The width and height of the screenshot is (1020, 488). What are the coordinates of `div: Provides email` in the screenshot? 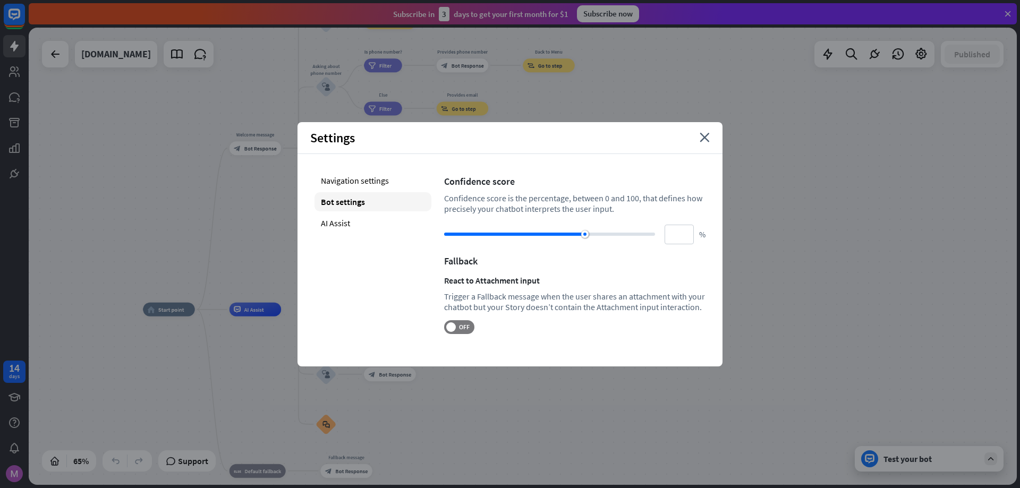 It's located at (462, 95).